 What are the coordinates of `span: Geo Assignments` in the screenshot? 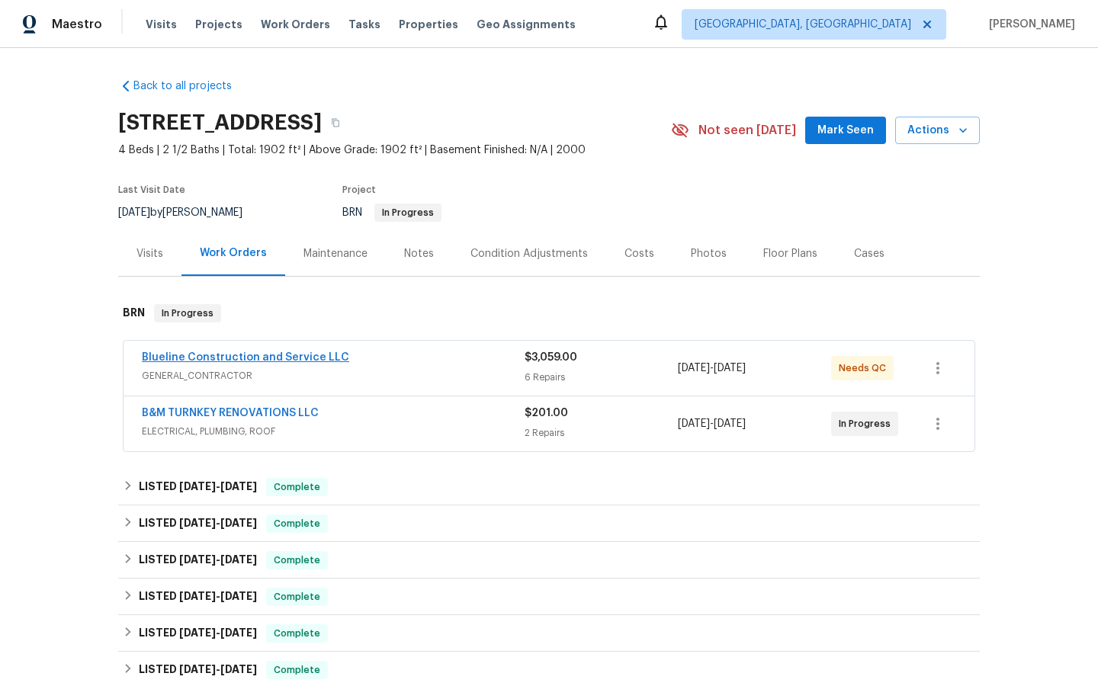 It's located at (526, 24).